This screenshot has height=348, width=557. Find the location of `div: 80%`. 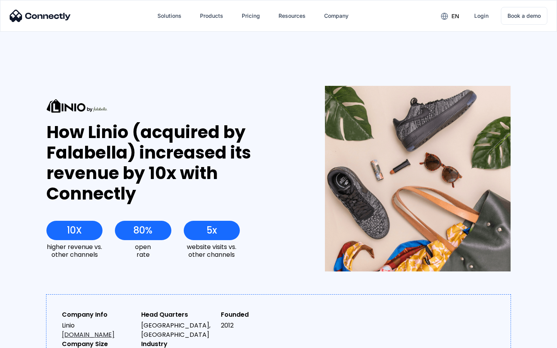

div: 80% is located at coordinates (143, 231).